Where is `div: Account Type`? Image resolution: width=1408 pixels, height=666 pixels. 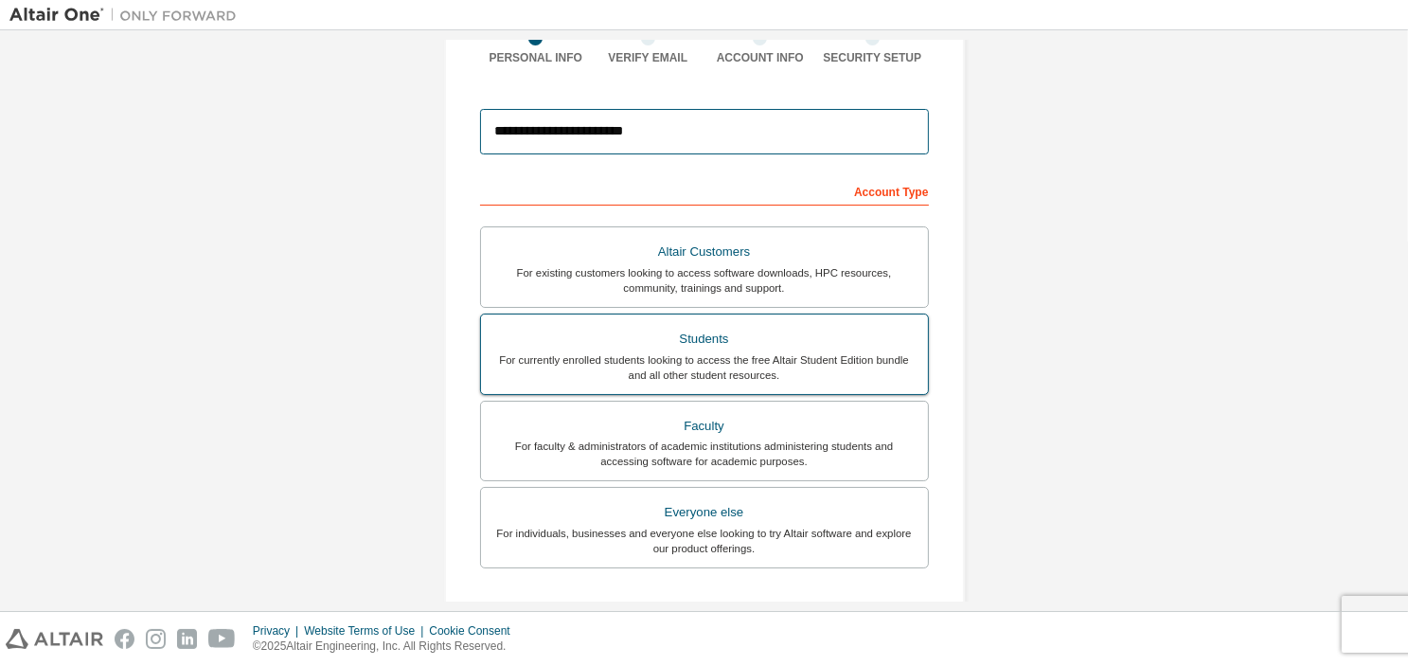 div: Account Type is located at coordinates (705, 190).